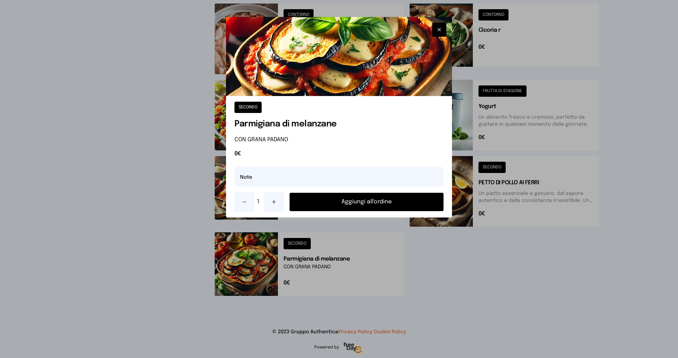 This screenshot has height=358, width=678. What do you see at coordinates (339, 124) in the screenshot?
I see `h1: Parmigiana di melanzane` at bounding box center [339, 124].